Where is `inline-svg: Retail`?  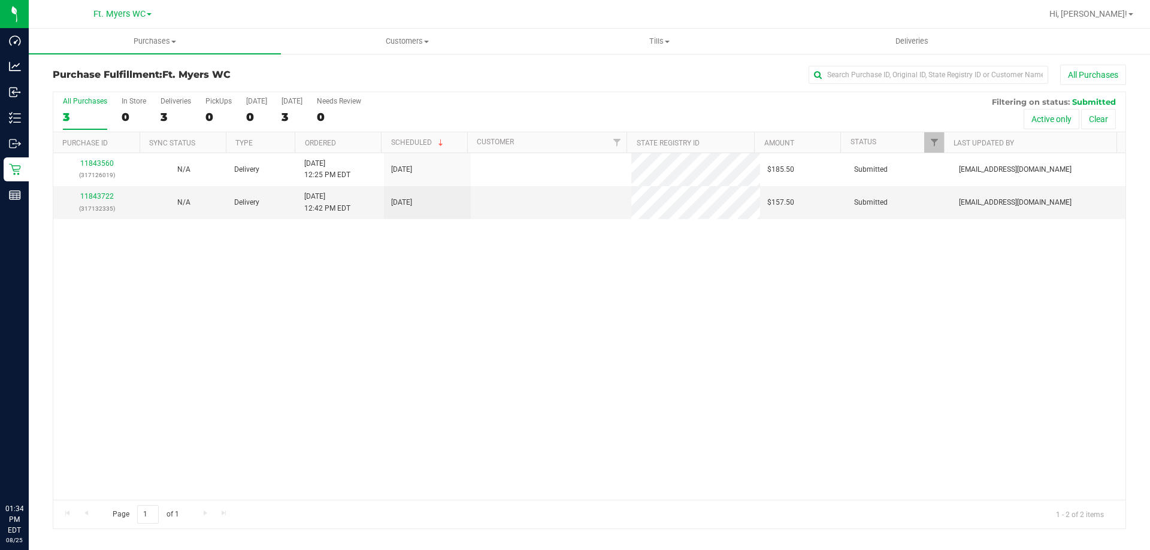 inline-svg: Retail is located at coordinates (15, 169).